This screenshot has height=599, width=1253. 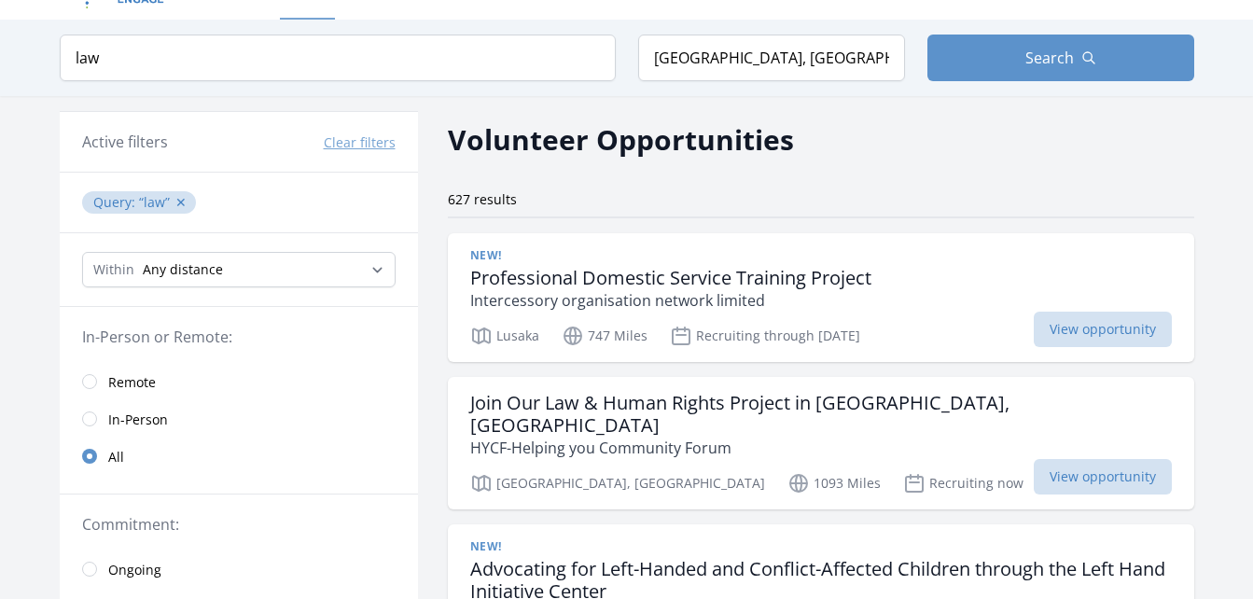 What do you see at coordinates (116, 457) in the screenshot?
I see `span: All` at bounding box center [116, 457].